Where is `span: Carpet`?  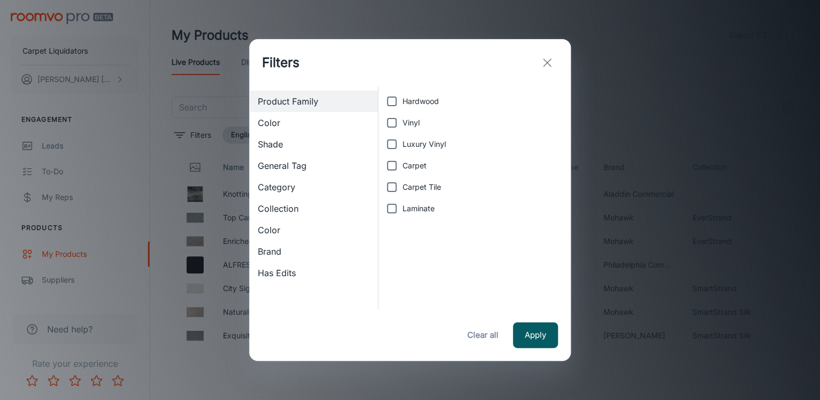
span: Carpet is located at coordinates (414, 166).